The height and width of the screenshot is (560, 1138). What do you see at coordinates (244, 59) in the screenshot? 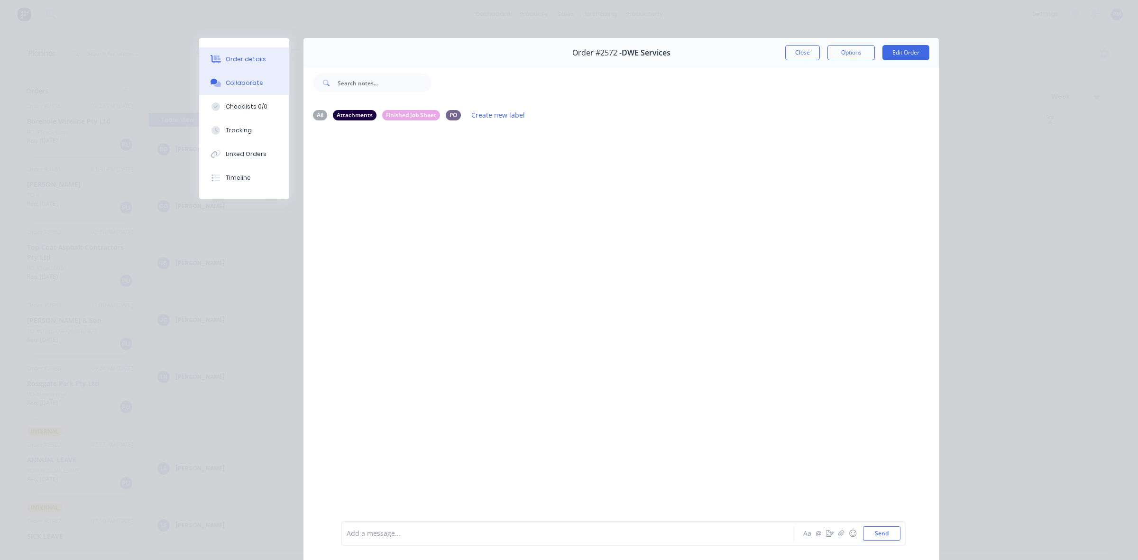
I see `button: Order details` at bounding box center [244, 59].